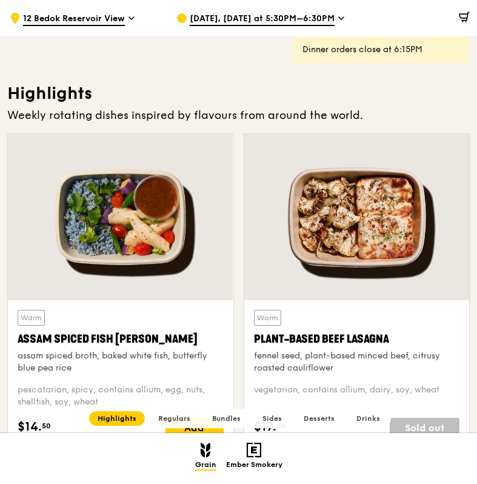 The width and height of the screenshot is (477, 484). What do you see at coordinates (357, 339) in the screenshot?
I see `div: Plant-Based Beef Lasagna` at bounding box center [357, 339].